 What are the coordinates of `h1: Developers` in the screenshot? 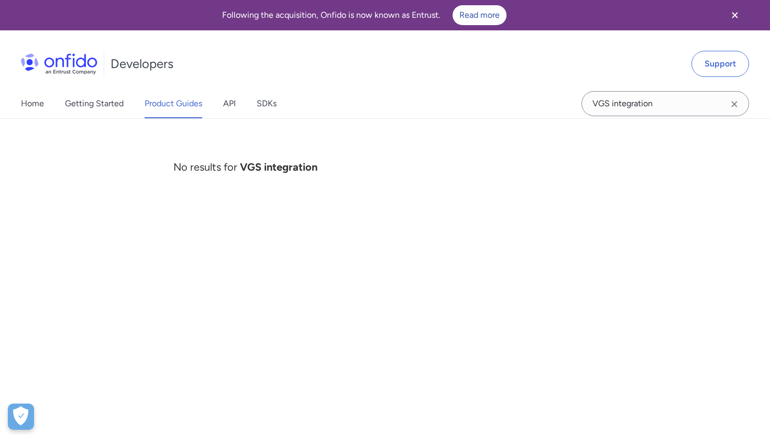 It's located at (142, 64).